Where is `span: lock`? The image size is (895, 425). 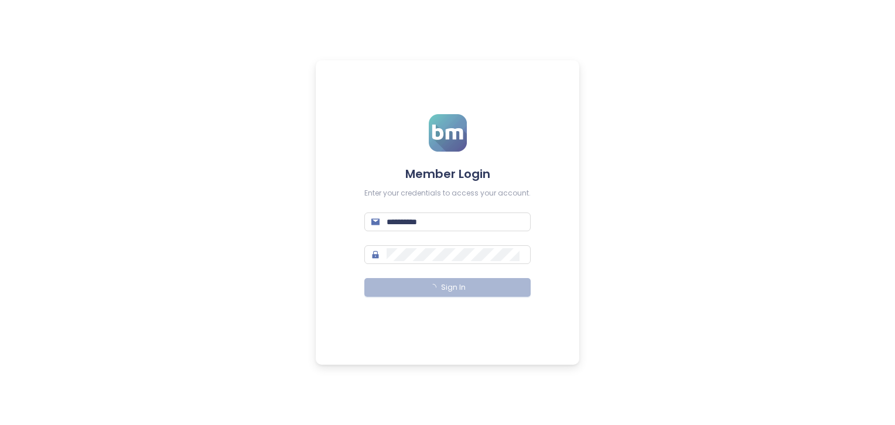
span: lock is located at coordinates (375, 255).